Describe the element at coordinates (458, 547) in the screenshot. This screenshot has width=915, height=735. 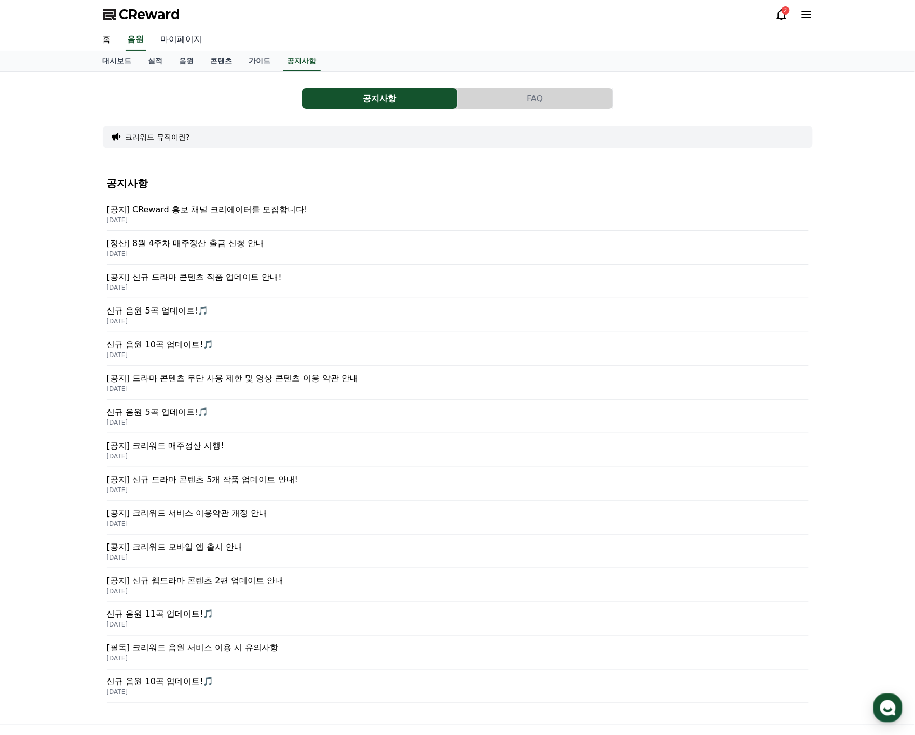
I see `p: [공지] 크리워드 모바일 앱 출시 안내` at that location.